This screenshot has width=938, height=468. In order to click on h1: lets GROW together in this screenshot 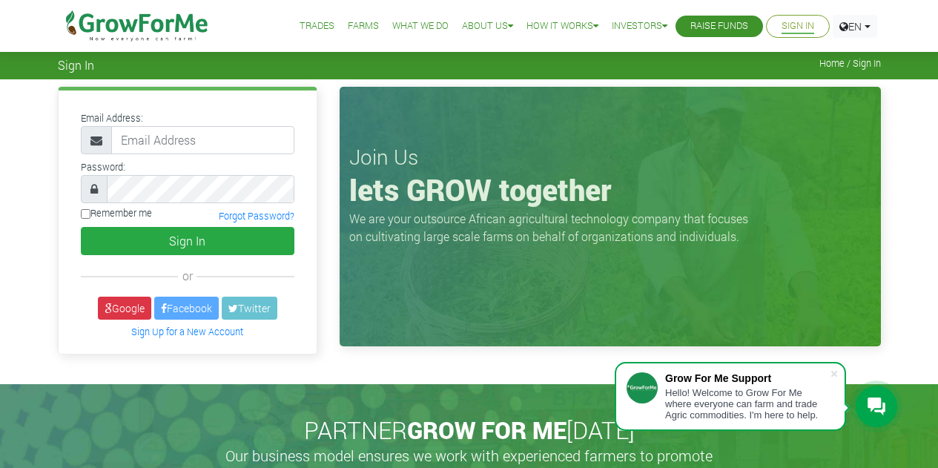, I will do `click(610, 190)`.